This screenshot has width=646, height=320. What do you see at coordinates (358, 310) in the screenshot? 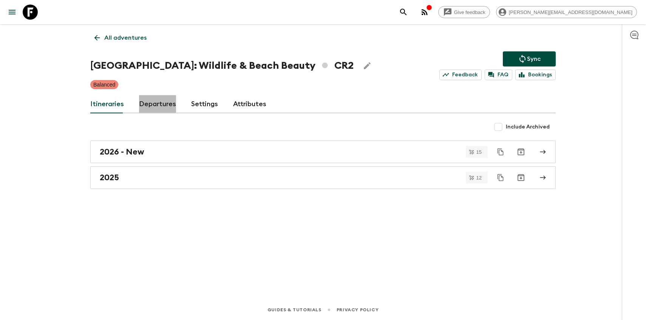
I see `a: Privacy Policy` at bounding box center [358, 310].